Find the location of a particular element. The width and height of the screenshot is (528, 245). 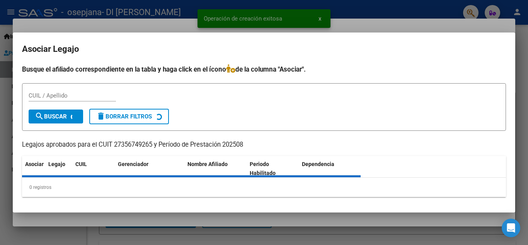

mat-icon: search is located at coordinates (39, 116).